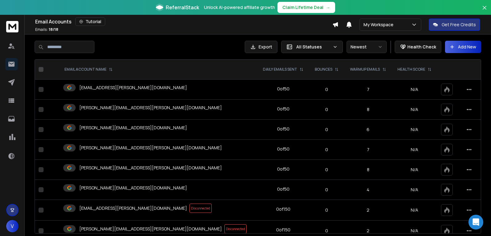  What do you see at coordinates (368, 190) in the screenshot?
I see `td: 4` at bounding box center [368, 190].